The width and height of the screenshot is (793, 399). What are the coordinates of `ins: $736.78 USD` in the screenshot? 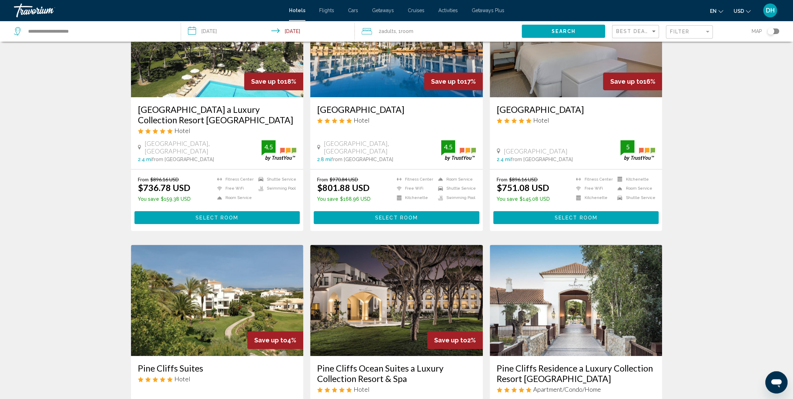 It's located at (164, 188).